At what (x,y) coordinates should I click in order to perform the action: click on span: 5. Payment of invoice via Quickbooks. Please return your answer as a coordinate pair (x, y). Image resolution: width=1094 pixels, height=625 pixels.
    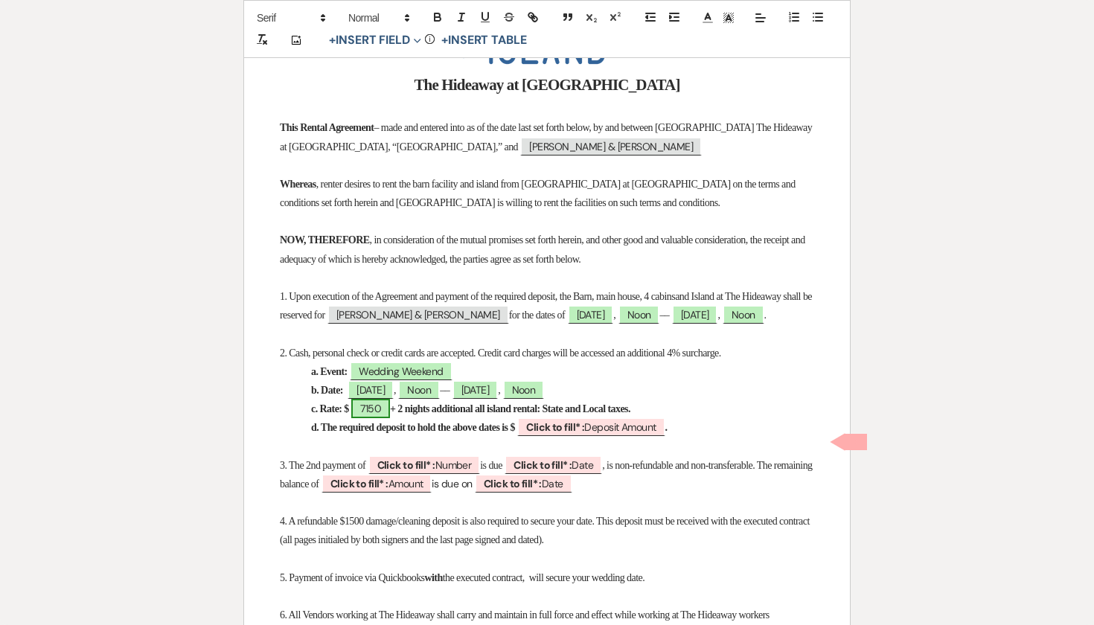
    Looking at the image, I should click on (352, 577).